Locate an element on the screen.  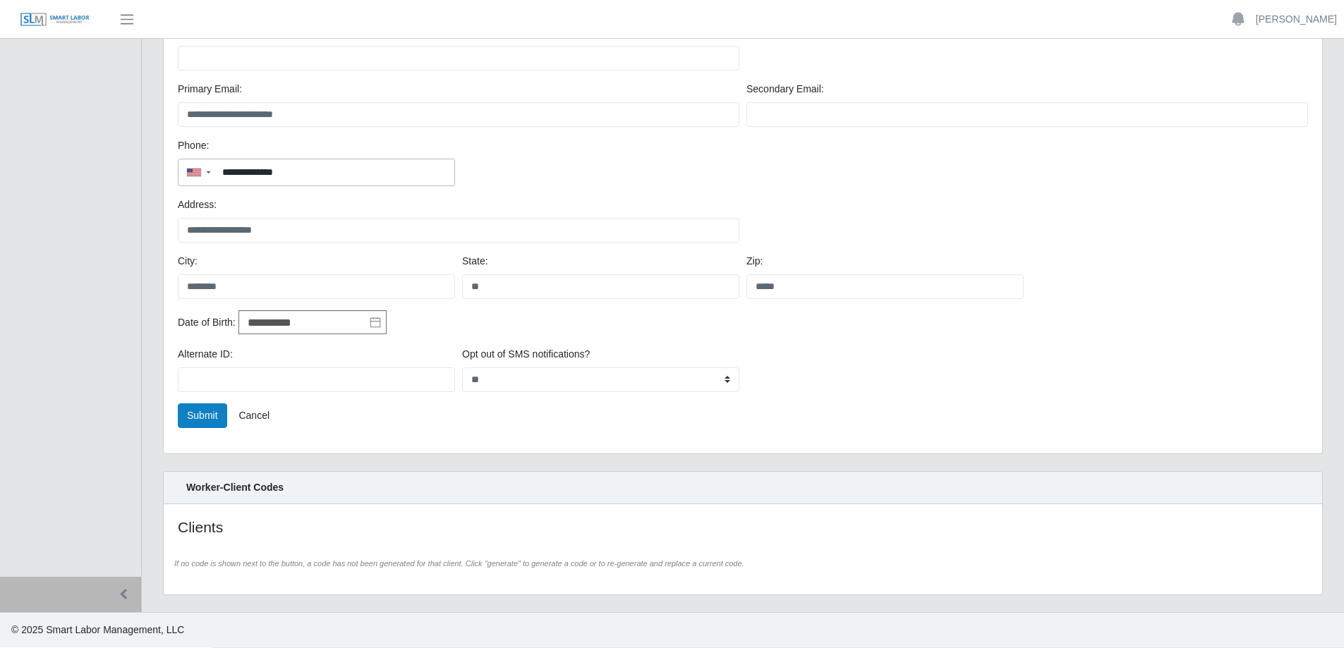
div: Country Code Selector is located at coordinates (198, 172).